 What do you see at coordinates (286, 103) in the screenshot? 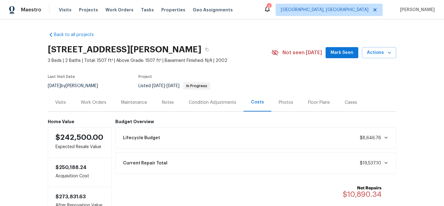
I see `div: Photos` at bounding box center [286, 103].